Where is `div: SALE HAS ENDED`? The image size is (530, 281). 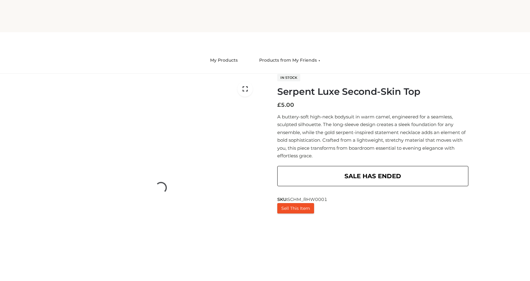 div: SALE HAS ENDED is located at coordinates (372, 176).